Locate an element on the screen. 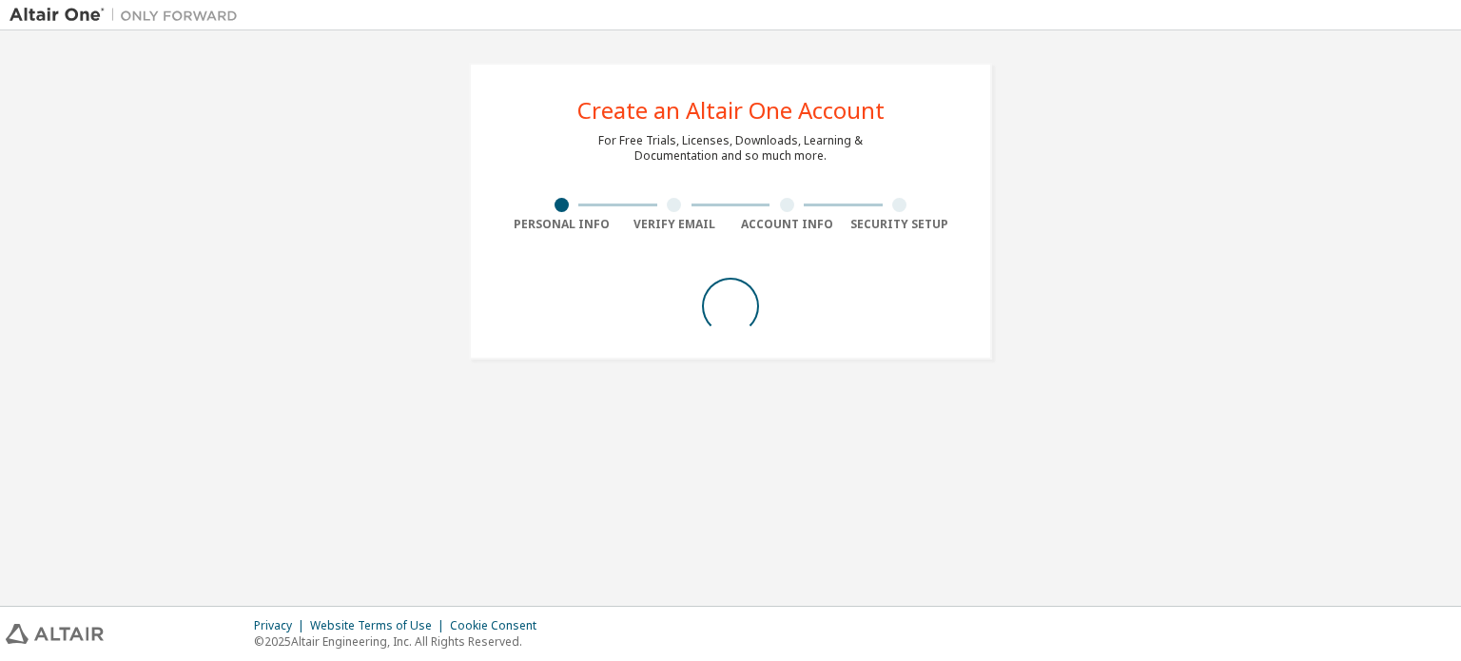  img: altair_logo.svg is located at coordinates (54, 633).